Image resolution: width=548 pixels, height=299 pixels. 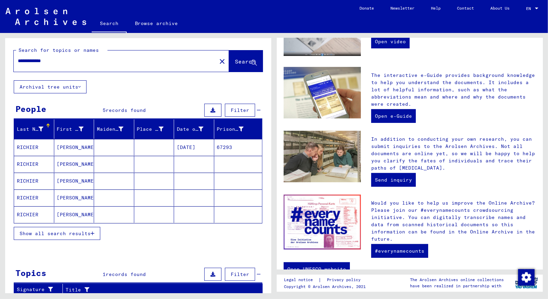 I want to click on span: Show all search results, so click(x=55, y=233).